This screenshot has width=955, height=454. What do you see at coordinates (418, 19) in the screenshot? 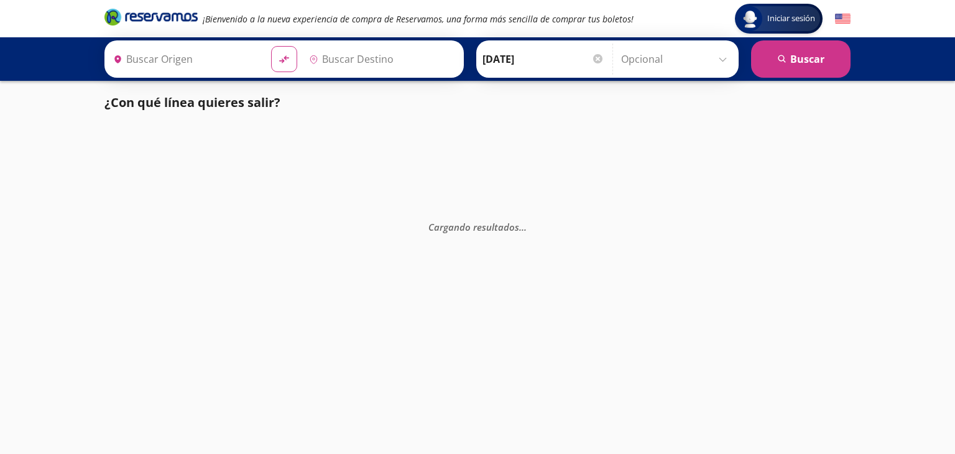
I see `em: ¡Bienvenido a la nueva experiencia de compra de Reservamos, una forma más sencilla de comprar tus...` at bounding box center [418, 19].